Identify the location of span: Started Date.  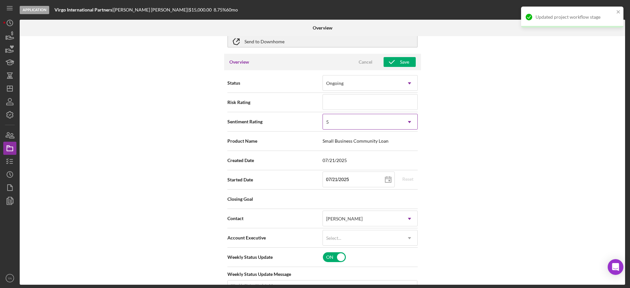
(275, 180).